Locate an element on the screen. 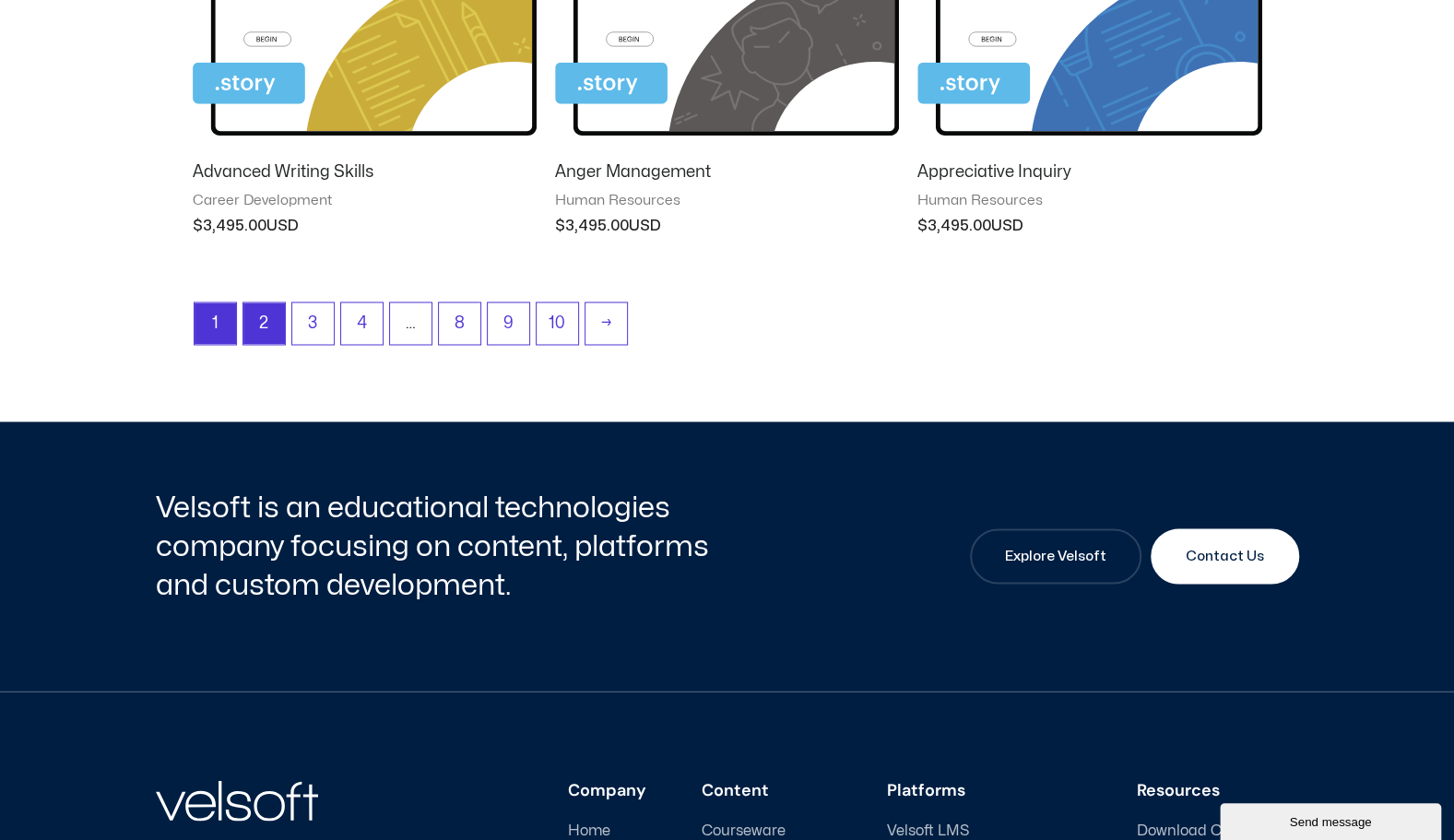 This screenshot has width=1454, height=840. a: Anger Management is located at coordinates (727, 176).